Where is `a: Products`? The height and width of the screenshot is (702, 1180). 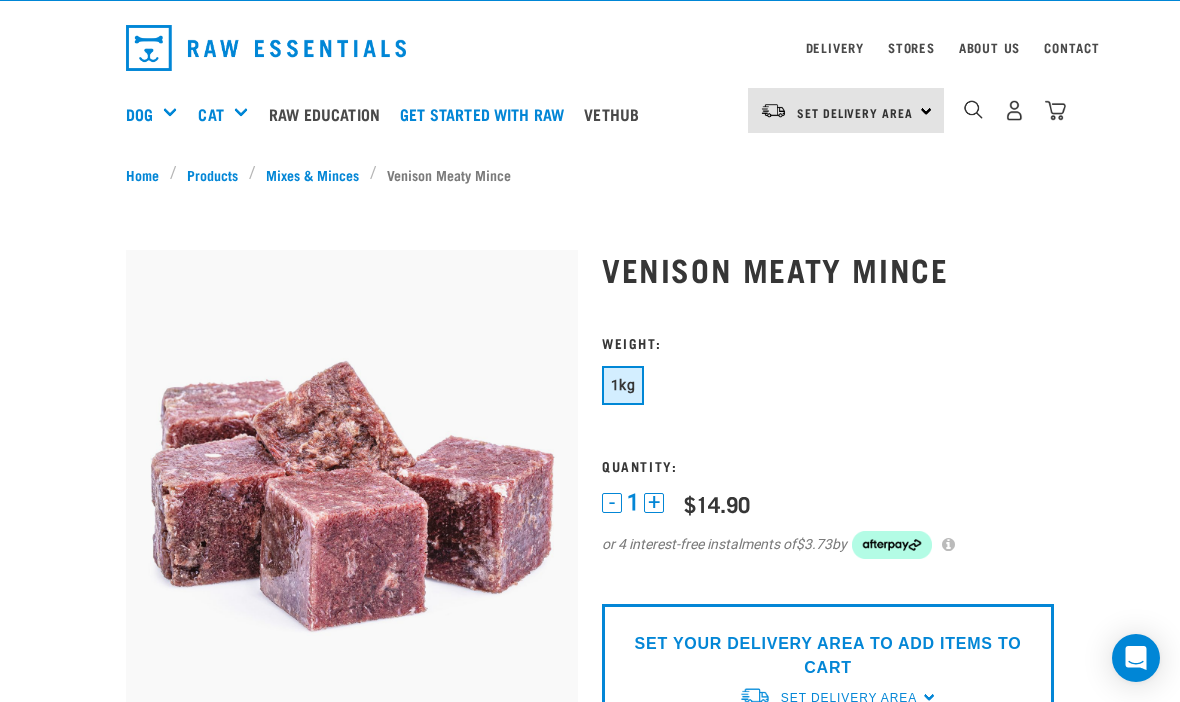 a: Products is located at coordinates (213, 174).